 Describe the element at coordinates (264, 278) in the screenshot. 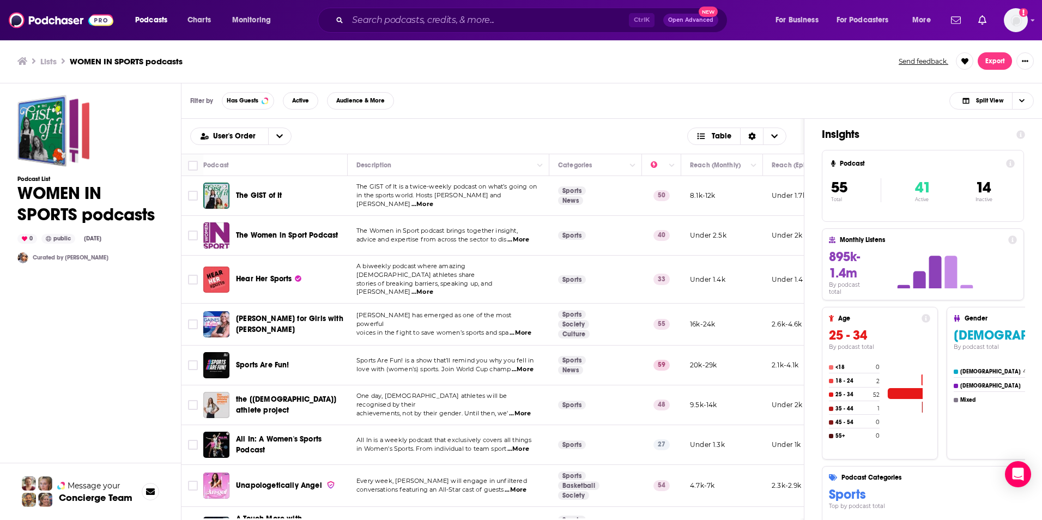

I see `span: Hear Her Sports` at that location.